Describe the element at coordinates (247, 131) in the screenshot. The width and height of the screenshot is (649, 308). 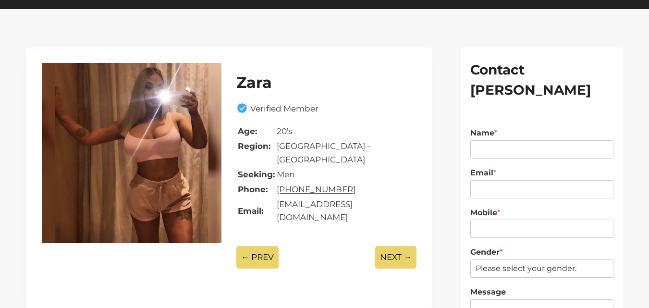
I see `strong: Age:` at that location.